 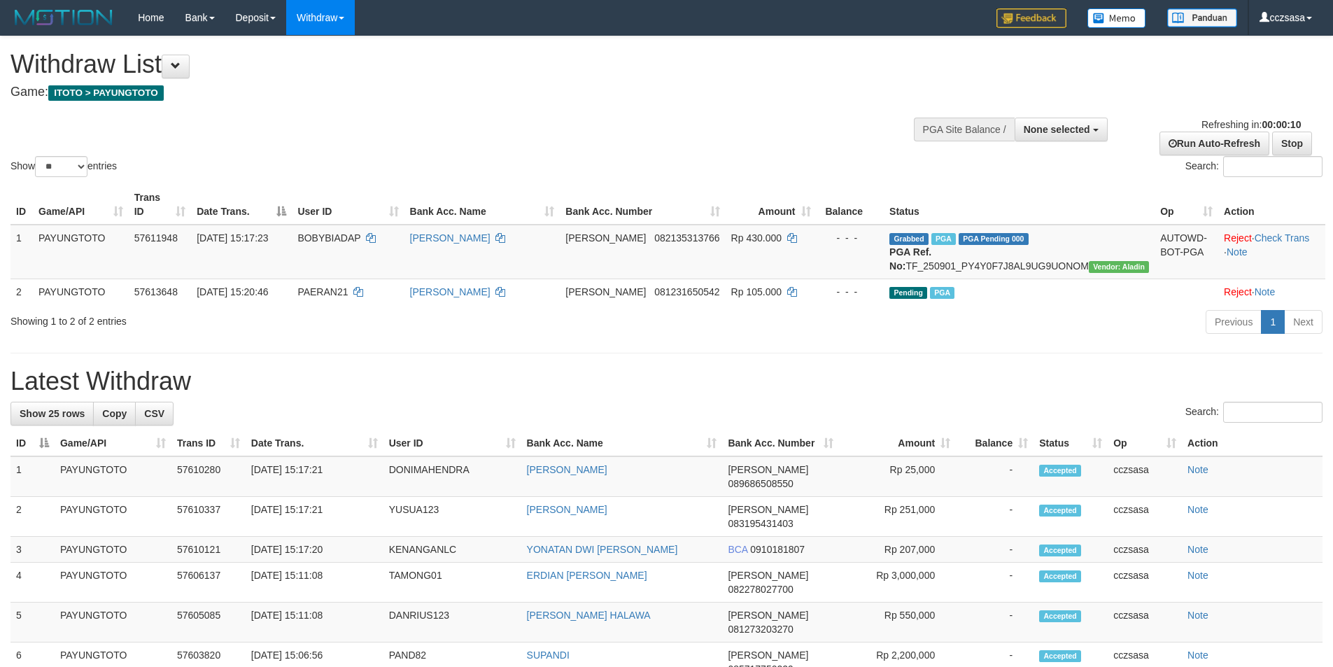 What do you see at coordinates (32, 622) in the screenshot?
I see `td: 5` at bounding box center [32, 622].